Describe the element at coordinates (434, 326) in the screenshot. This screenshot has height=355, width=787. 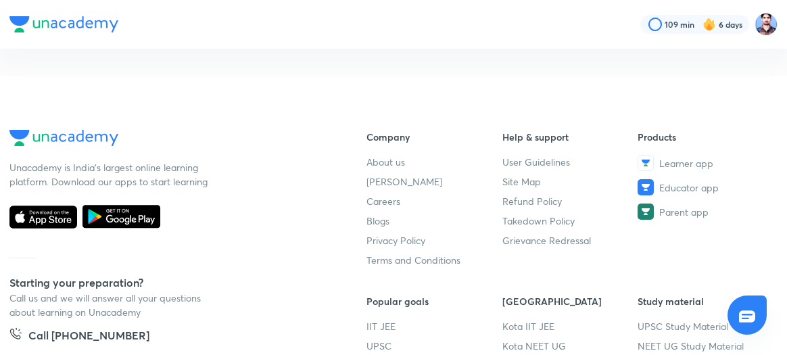
I see `a: IIT JEE` at that location.